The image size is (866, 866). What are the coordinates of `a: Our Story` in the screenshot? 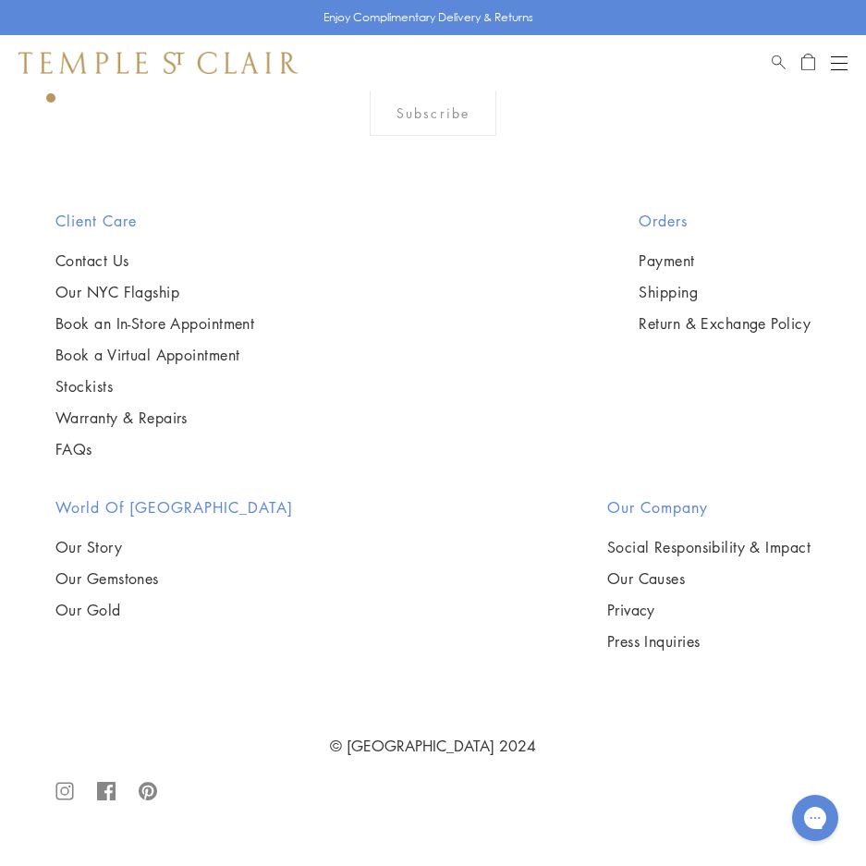 It's located at (174, 547).